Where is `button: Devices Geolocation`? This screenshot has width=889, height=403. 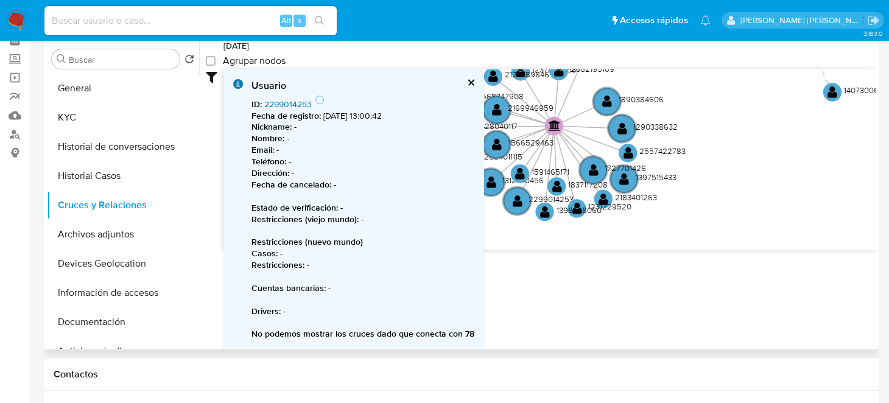
button: Devices Geolocation is located at coordinates (123, 264).